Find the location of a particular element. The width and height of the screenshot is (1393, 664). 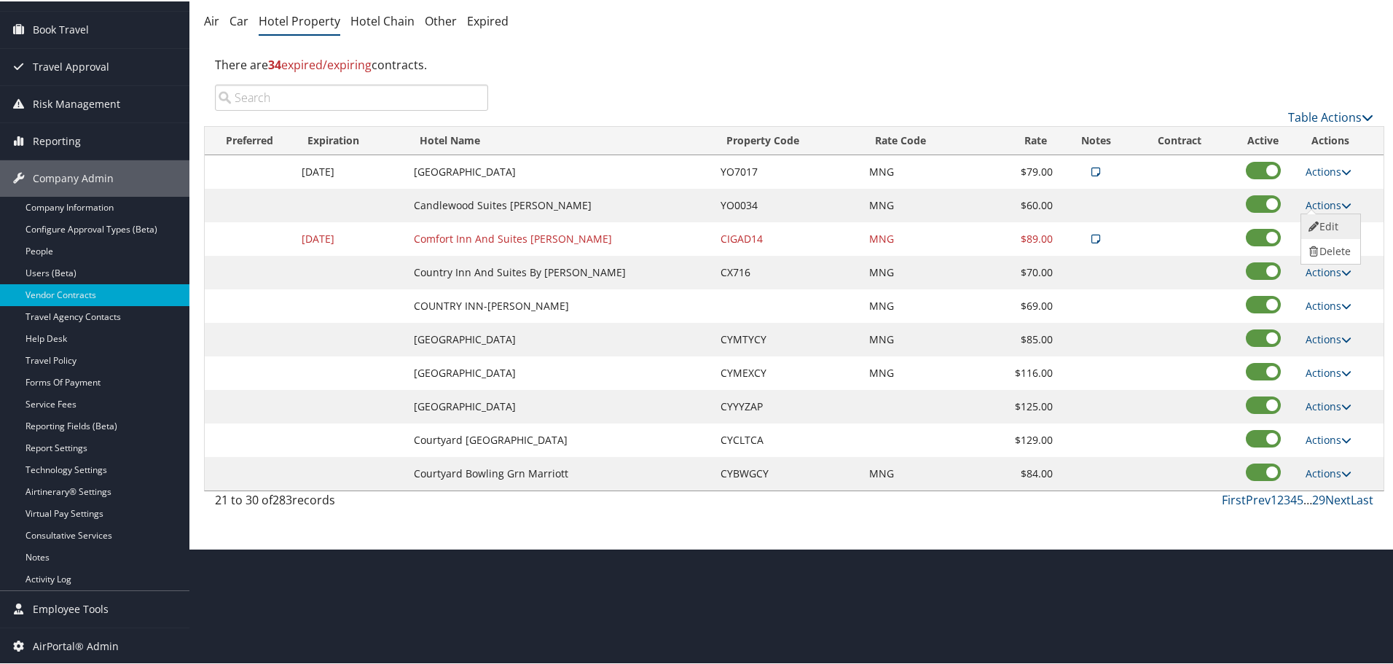

input: Search is located at coordinates (351, 96).